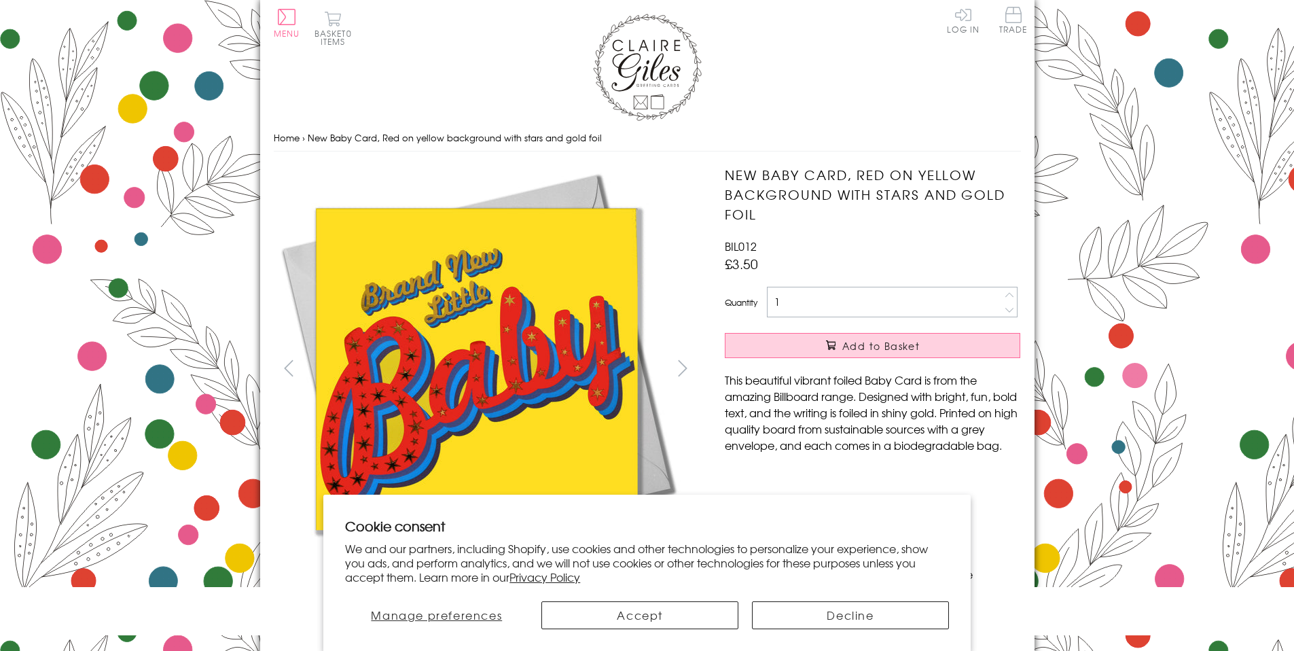 This screenshot has width=1294, height=651. Describe the element at coordinates (741, 264) in the screenshot. I see `span: £3.50` at that location.